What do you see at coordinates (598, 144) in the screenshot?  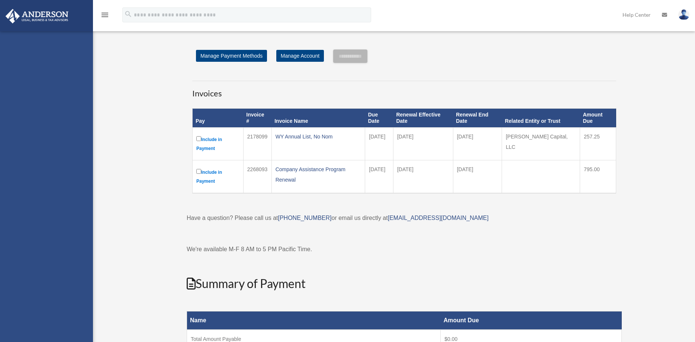 I see `td: 257.25` at bounding box center [598, 144].